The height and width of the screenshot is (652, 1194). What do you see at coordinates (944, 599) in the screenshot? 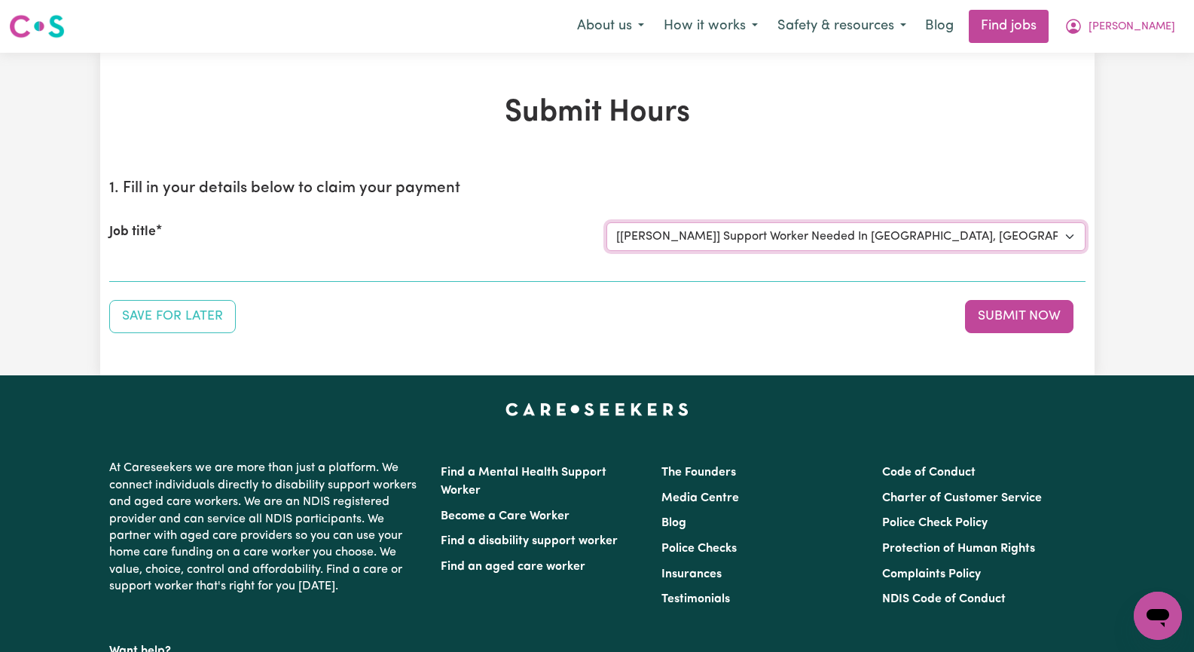
I see `a: NDIS Code of Conduct` at bounding box center [944, 599].